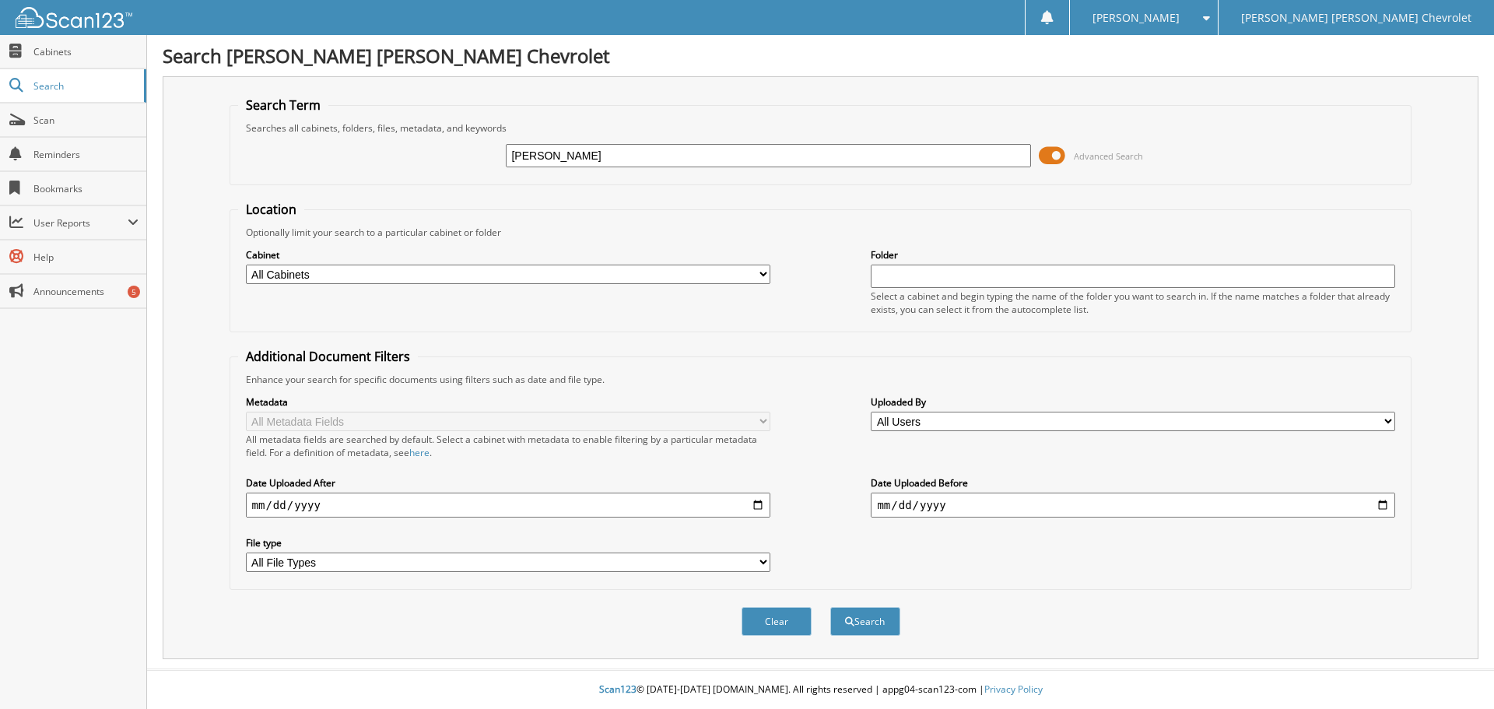  Describe the element at coordinates (86, 51) in the screenshot. I see `span: Cabinets` at that location.